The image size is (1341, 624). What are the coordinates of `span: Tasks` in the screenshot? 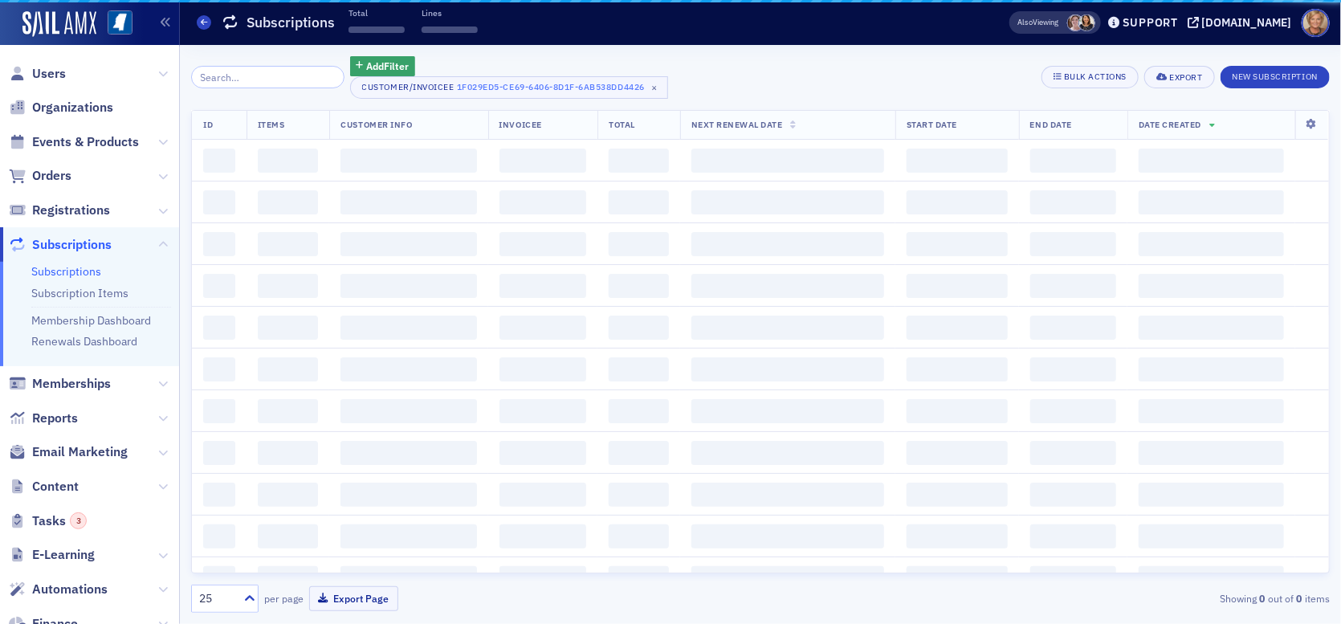 It's located at (59, 521).